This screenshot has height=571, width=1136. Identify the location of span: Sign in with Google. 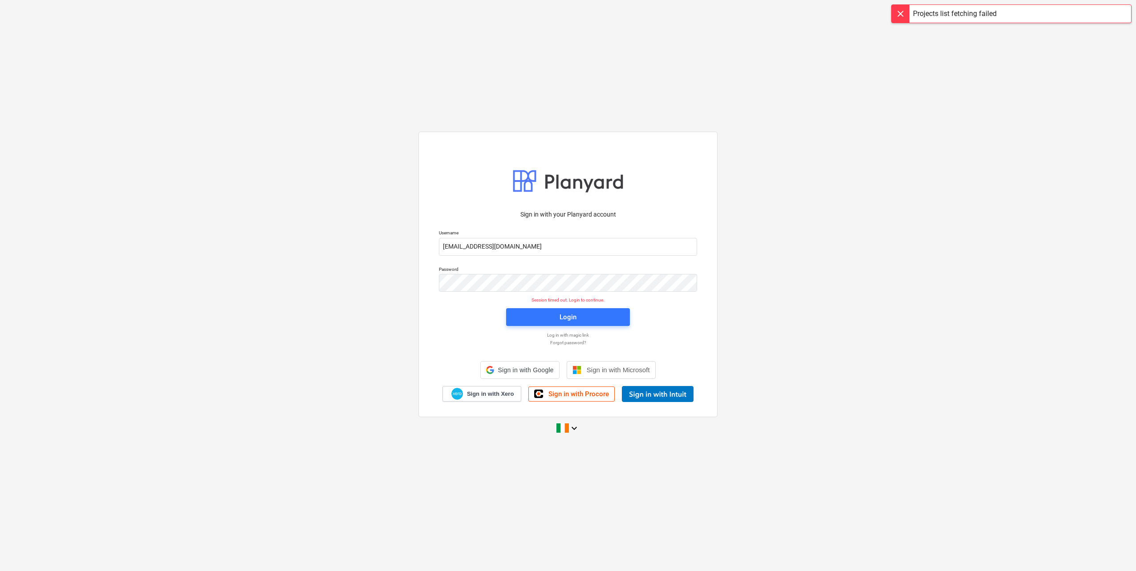
(525, 370).